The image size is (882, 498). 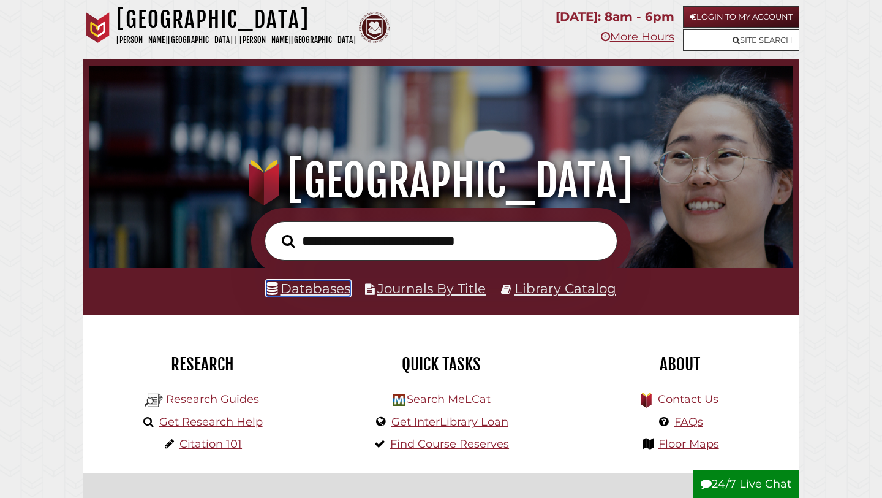 What do you see at coordinates (680, 364) in the screenshot?
I see `h2: About` at bounding box center [680, 364].